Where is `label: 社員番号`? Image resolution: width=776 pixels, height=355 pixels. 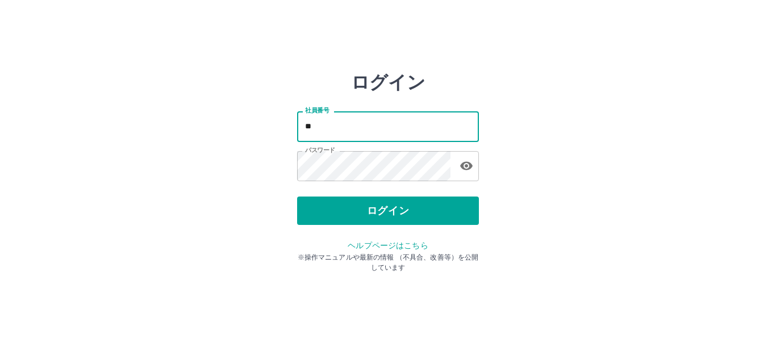 label: 社員番号 is located at coordinates (317, 110).